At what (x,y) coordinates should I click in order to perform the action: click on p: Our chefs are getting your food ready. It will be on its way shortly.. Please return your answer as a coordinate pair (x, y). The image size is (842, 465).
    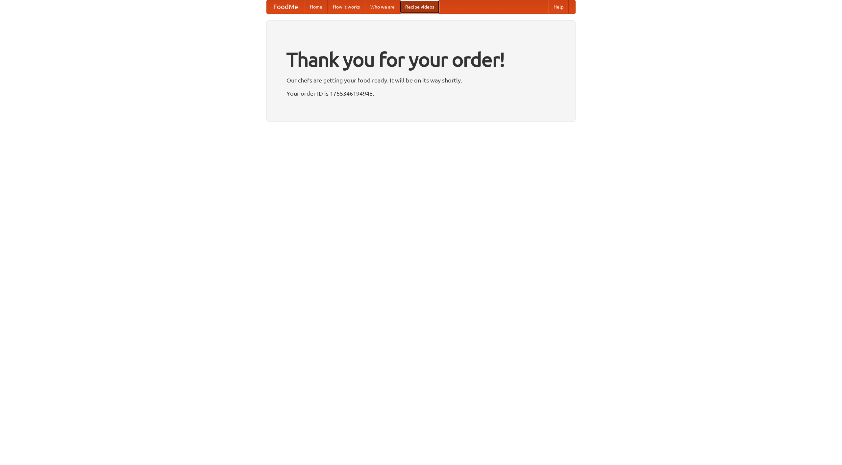
    Looking at the image, I should click on (421, 80).